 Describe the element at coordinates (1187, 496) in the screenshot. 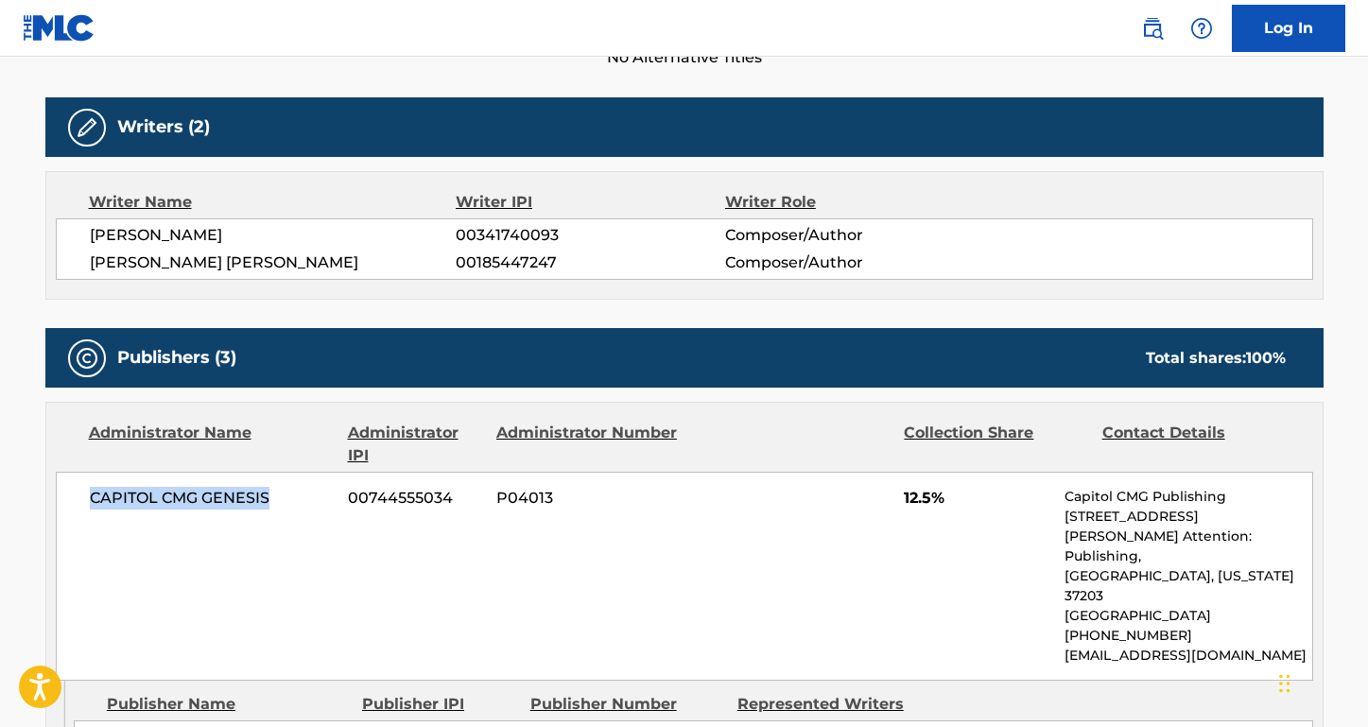

I see `p: Capitol CMG Publishing` at that location.